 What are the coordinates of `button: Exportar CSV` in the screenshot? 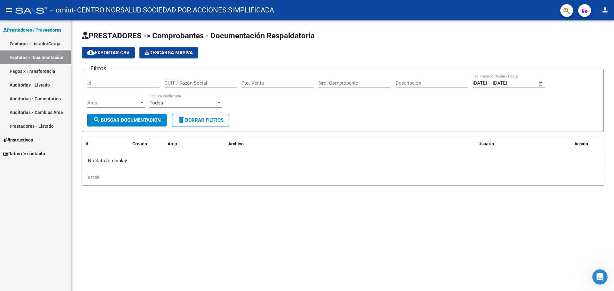 It's located at (108, 53).